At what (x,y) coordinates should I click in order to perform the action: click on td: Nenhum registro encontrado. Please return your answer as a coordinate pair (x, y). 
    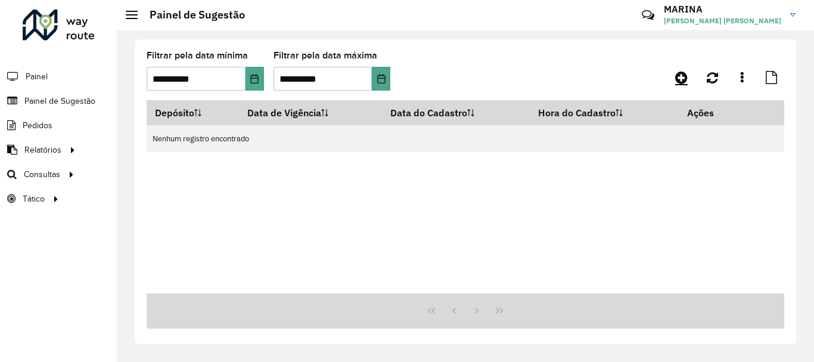
    Looking at the image, I should click on (465, 138).